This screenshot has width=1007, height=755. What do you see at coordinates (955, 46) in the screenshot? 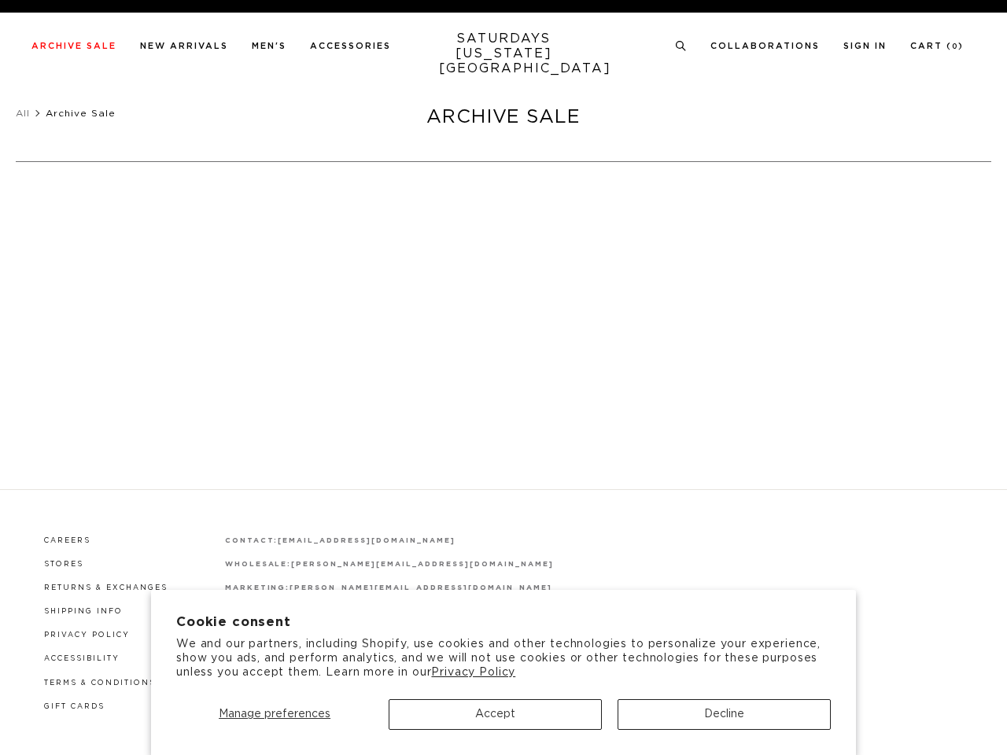
I see `small: 0` at bounding box center [955, 46].